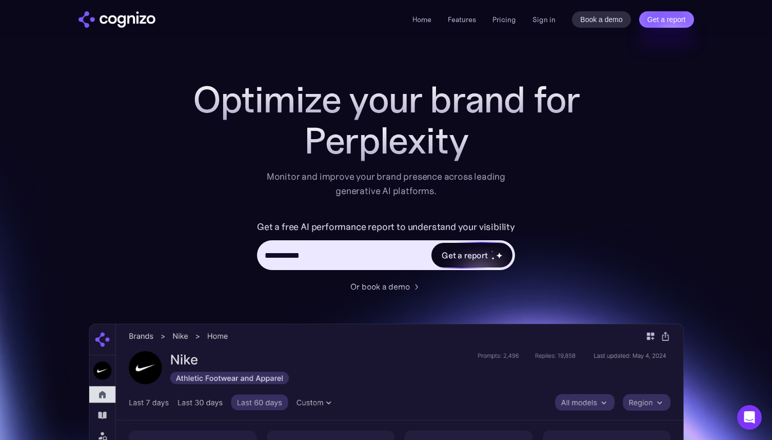 The image size is (772, 440). Describe the element at coordinates (601, 19) in the screenshot. I see `a: Book a demo` at that location.